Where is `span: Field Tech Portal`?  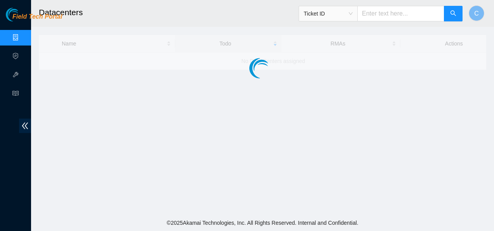 span: Field Tech Portal is located at coordinates (37, 17).